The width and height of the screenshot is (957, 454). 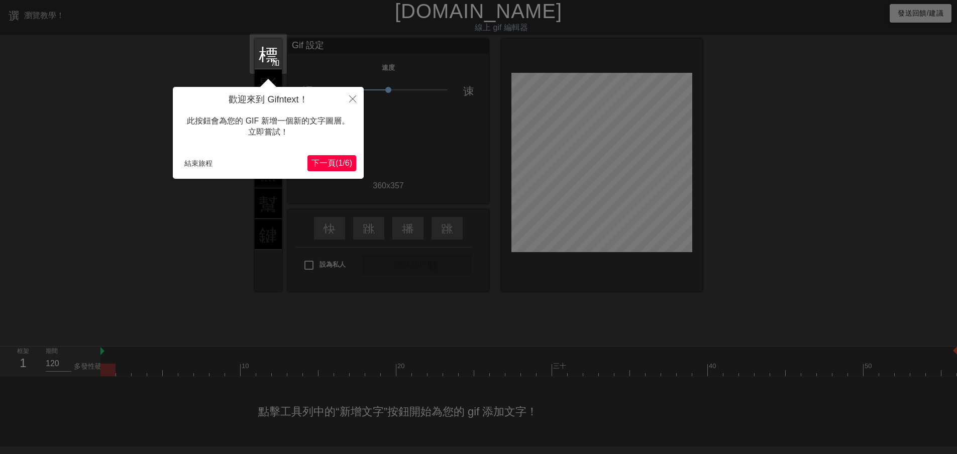 What do you see at coordinates (268, 99) in the screenshot?
I see `font: 歡迎來到 Gifntext！` at bounding box center [268, 99].